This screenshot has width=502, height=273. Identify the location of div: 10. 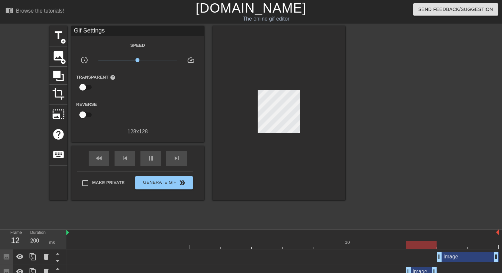
(348, 243).